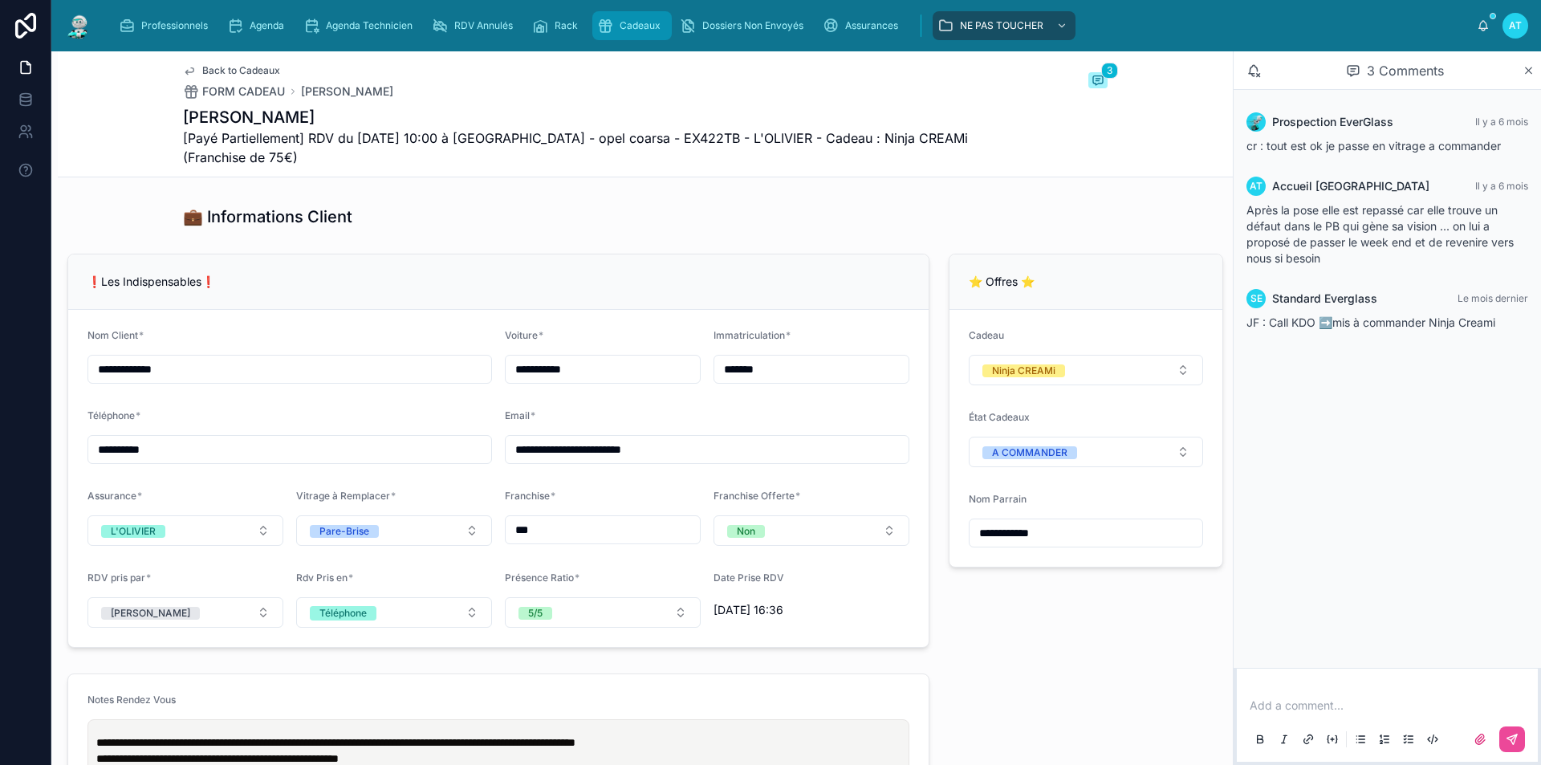  Describe the element at coordinates (369, 26) in the screenshot. I see `span: Agenda Technicien` at that location.